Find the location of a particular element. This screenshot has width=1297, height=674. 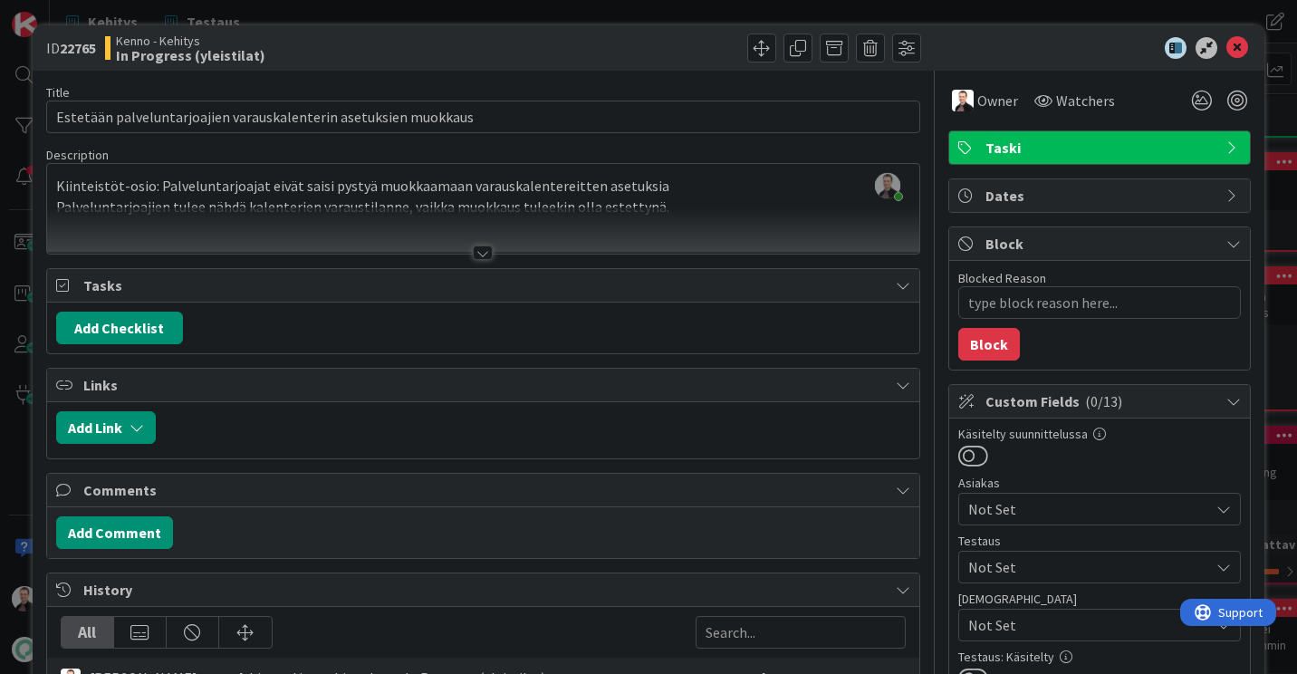

span: Comments is located at coordinates (485, 490).